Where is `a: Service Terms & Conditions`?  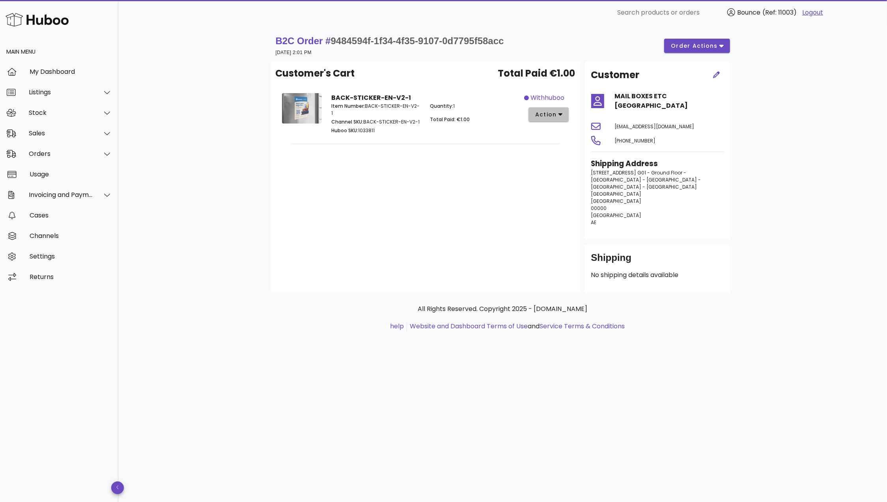 a: Service Terms & Conditions is located at coordinates (582, 326).